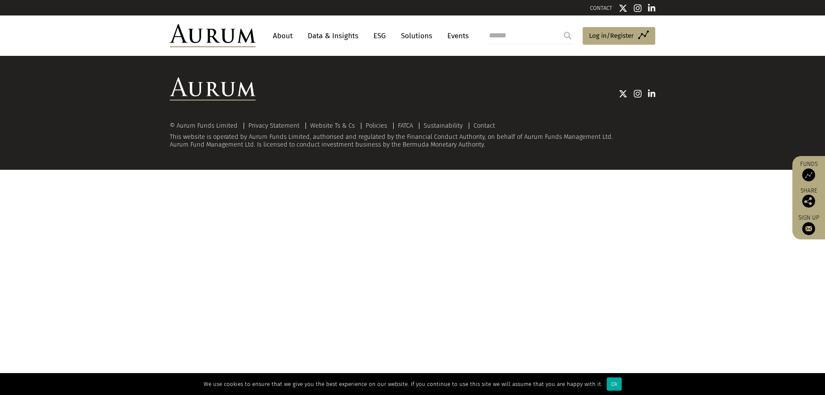 The height and width of the screenshot is (395, 825). I want to click on a: Funds, so click(809, 171).